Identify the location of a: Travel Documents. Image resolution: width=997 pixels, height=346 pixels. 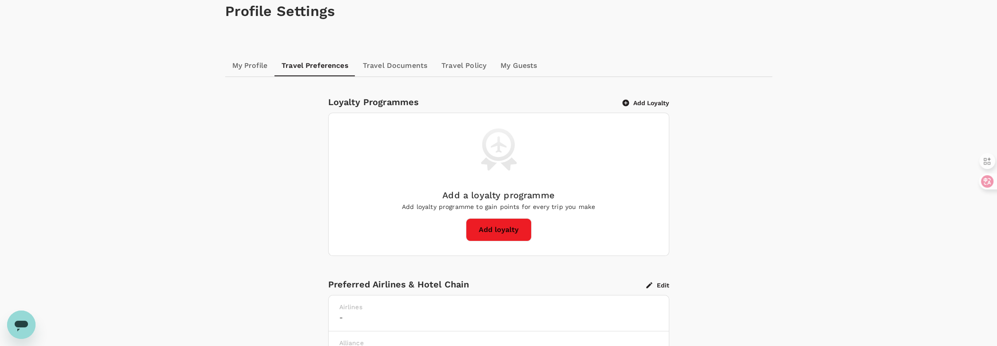
(395, 66).